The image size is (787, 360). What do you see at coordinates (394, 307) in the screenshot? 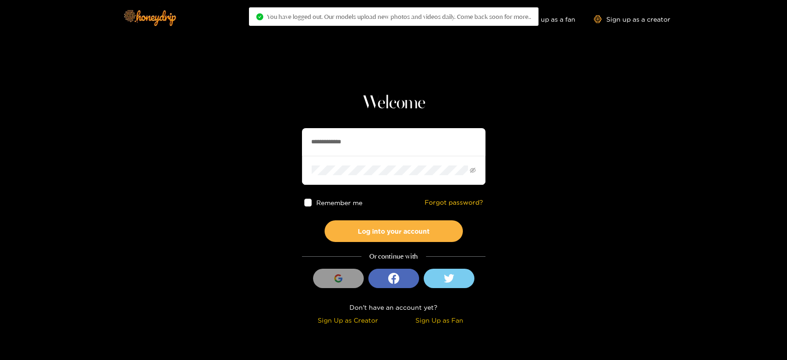
I see `div: Don't have an account yet?` at bounding box center [394, 307].